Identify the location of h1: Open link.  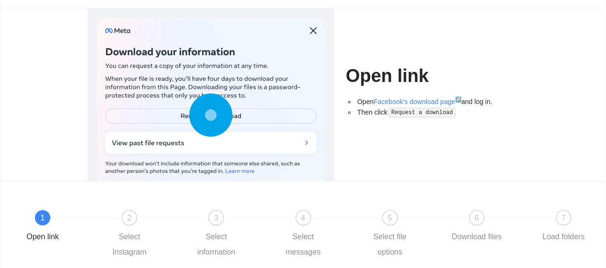
(432, 76).